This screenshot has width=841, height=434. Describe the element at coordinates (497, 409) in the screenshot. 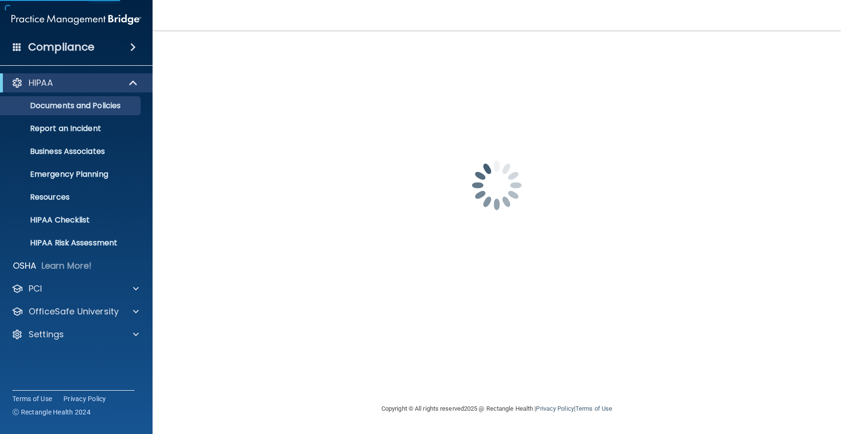

I see `div: Copyright © All rights reserved 2025 @ Rectangle Health | |` at that location.